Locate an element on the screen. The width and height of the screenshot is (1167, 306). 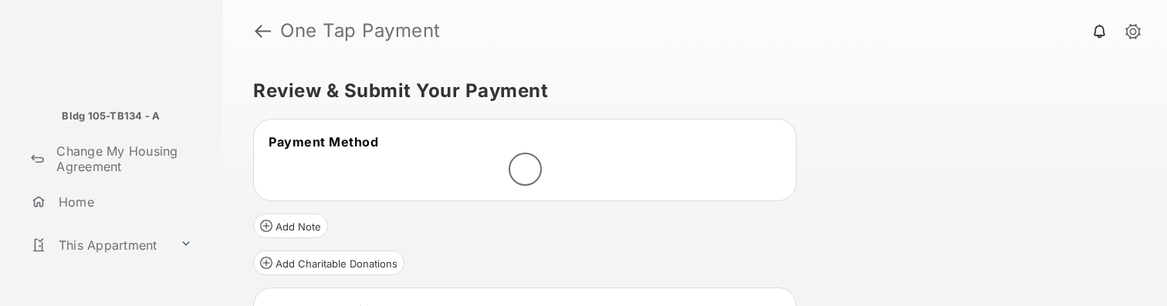
a: This Appartment is located at coordinates (99, 245).